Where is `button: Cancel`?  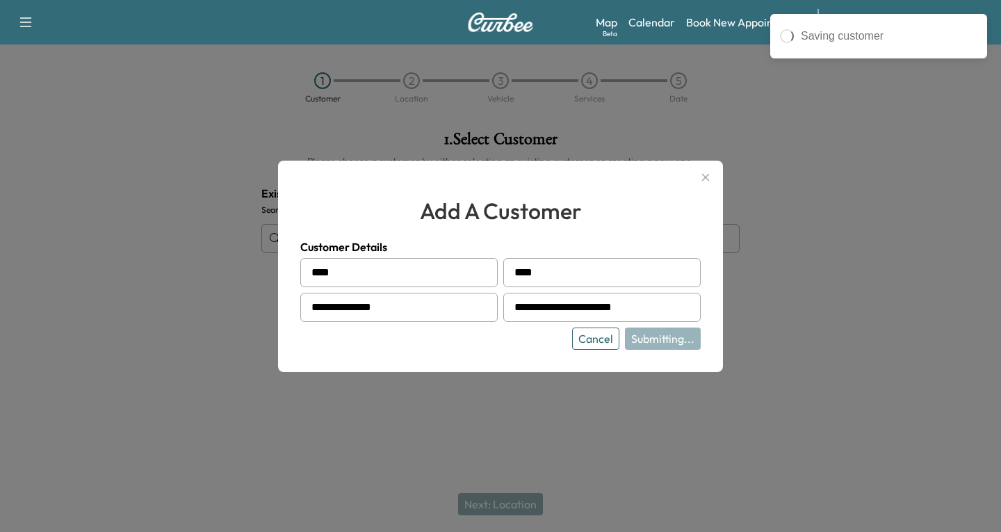
button: Cancel is located at coordinates (596, 339).